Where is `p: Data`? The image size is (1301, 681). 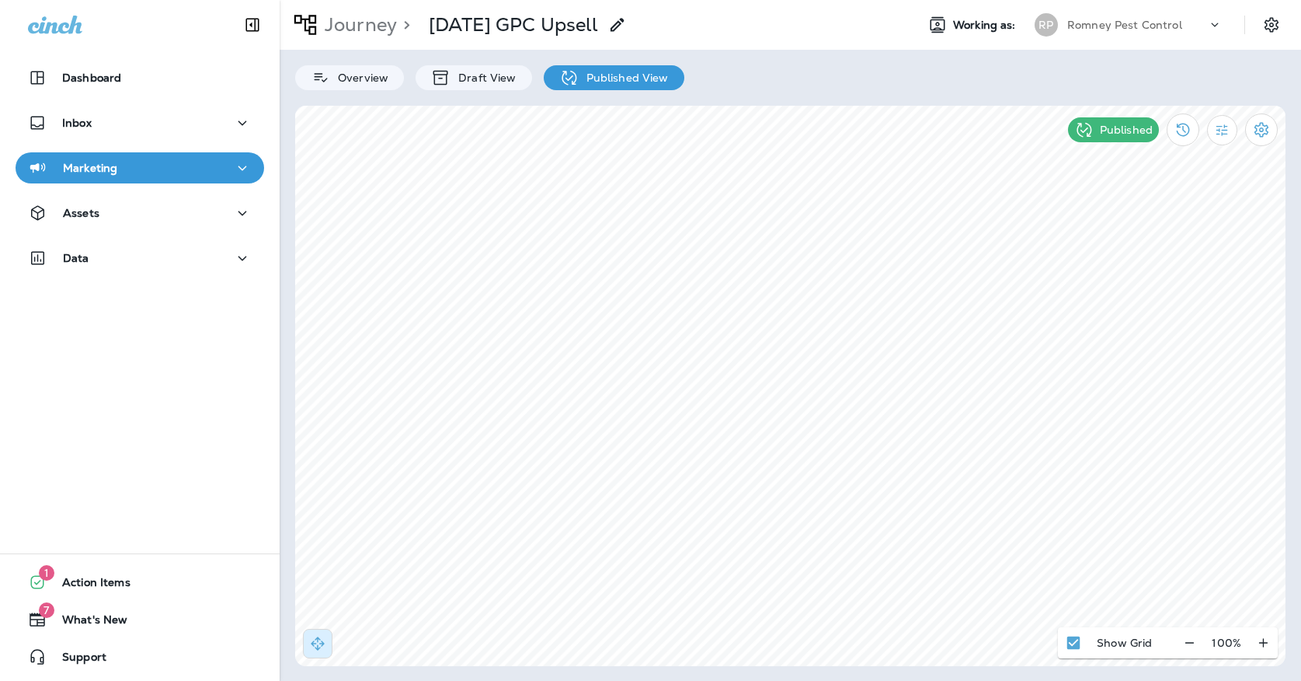 p: Data is located at coordinates (76, 258).